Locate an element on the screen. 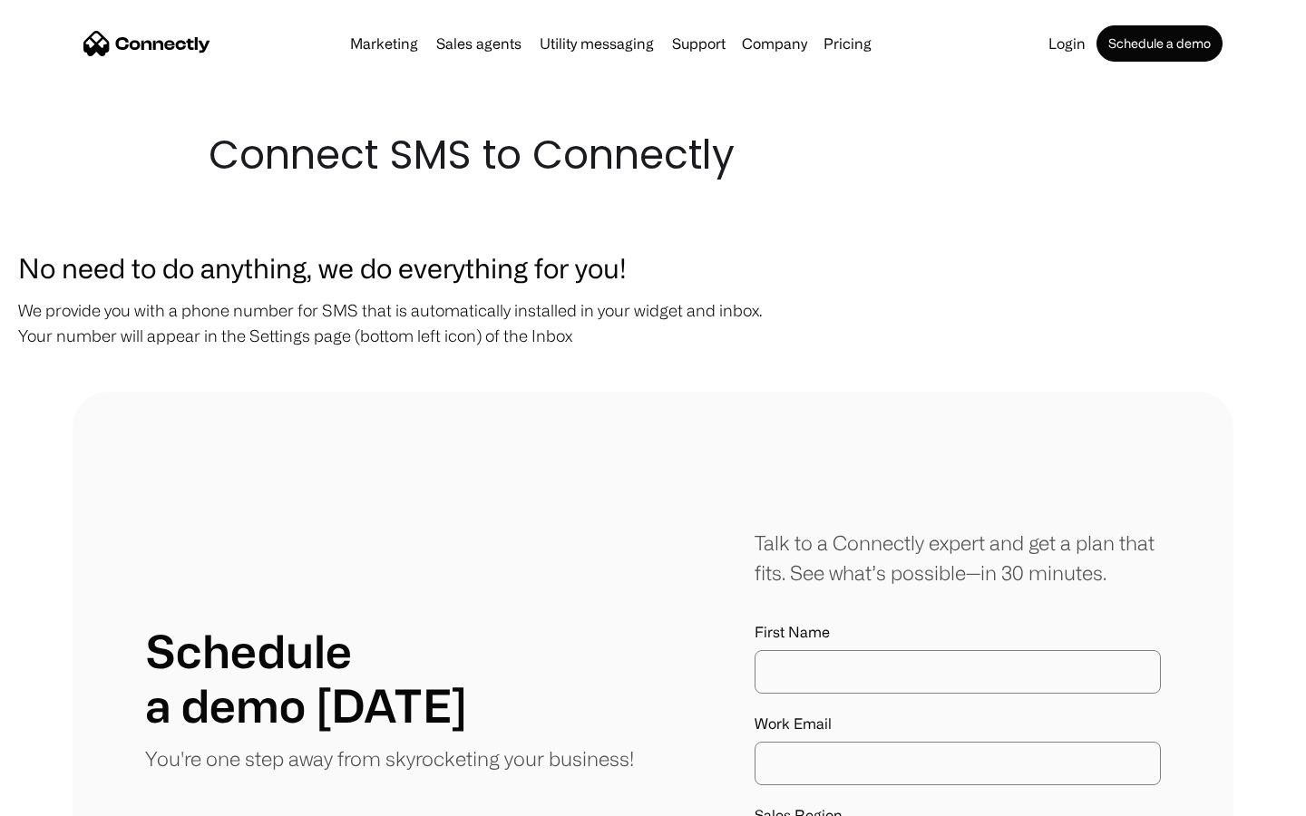  p: You're one step away from skyrocketing your business! is located at coordinates (389, 758).